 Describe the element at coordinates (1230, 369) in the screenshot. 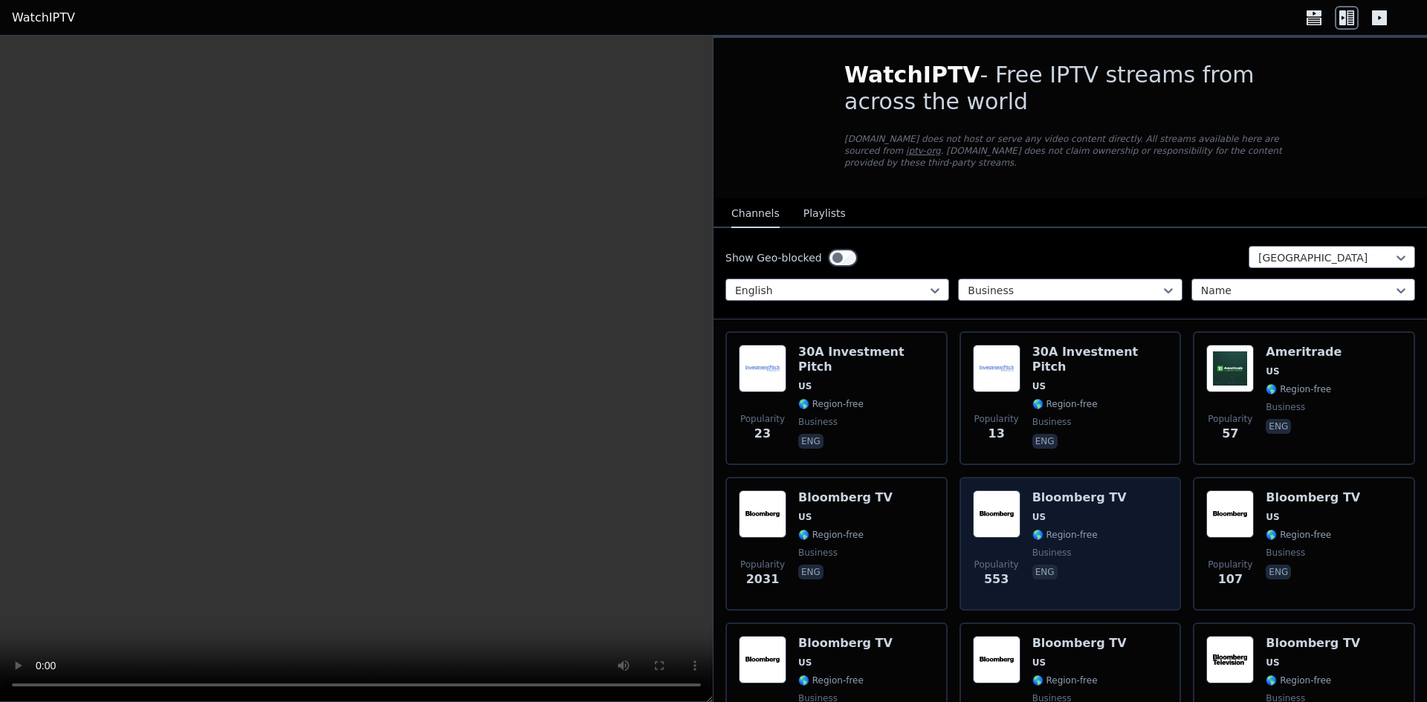

I see `img: Ameritrade` at that location.